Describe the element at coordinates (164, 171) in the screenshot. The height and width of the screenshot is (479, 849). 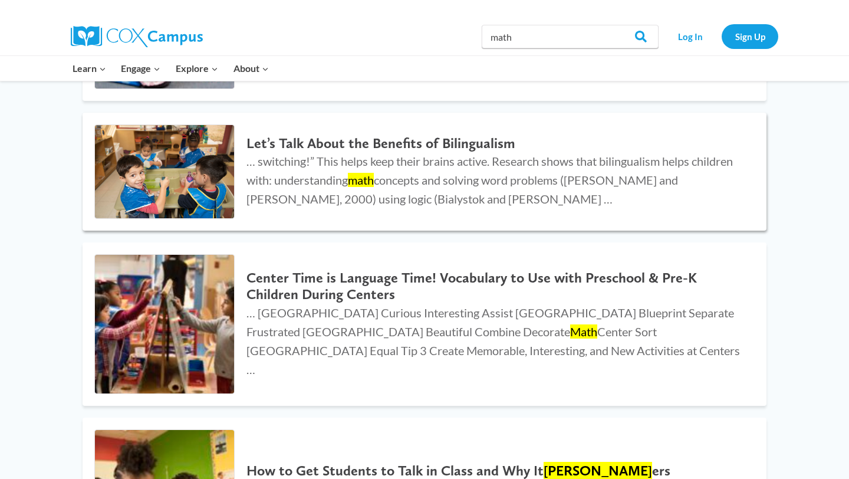
I see `img: Let’s Talk About the Benefits of Bilingualism` at that location.